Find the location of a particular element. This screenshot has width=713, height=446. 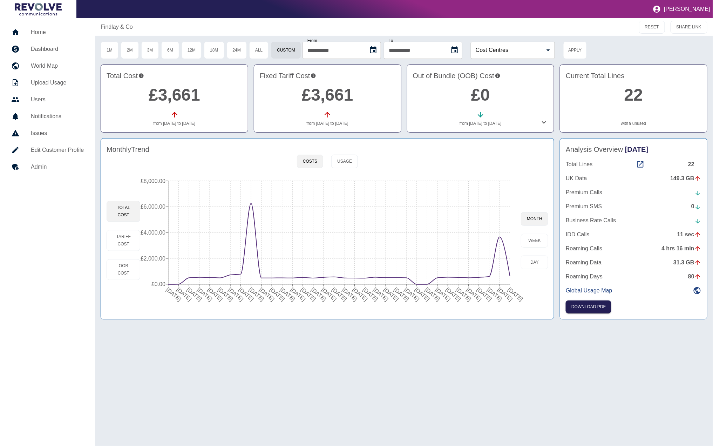

div: 4 hrs 16 min is located at coordinates (682, 249).